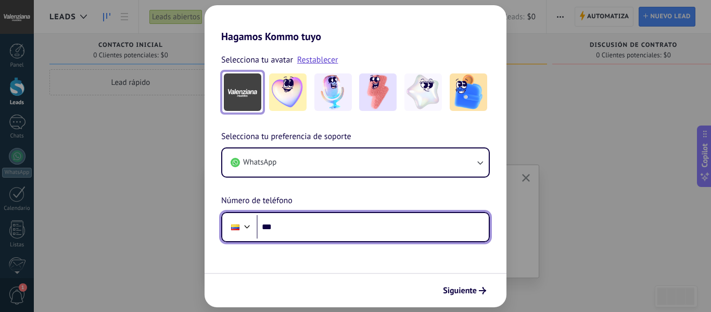  Describe the element at coordinates (464, 290) in the screenshot. I see `button: Siguiente` at that location.